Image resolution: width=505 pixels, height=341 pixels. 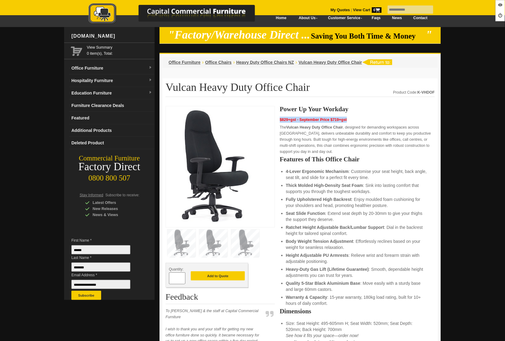 I want to click on a: About Us, so click(x=307, y=18).